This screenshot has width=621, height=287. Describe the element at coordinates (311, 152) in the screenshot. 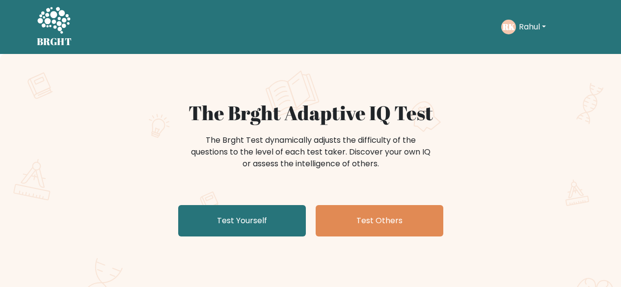

I see `div: The Brght Test dynamically adjusts the difficulty of the questions to the level of each test take...` at that location.